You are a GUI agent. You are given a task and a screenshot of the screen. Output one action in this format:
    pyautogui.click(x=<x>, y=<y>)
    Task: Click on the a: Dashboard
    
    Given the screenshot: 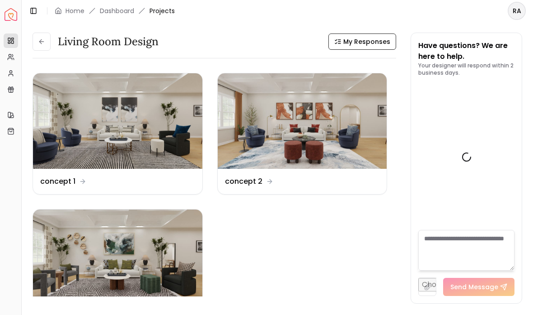 What is the action you would take?
    pyautogui.click(x=117, y=11)
    